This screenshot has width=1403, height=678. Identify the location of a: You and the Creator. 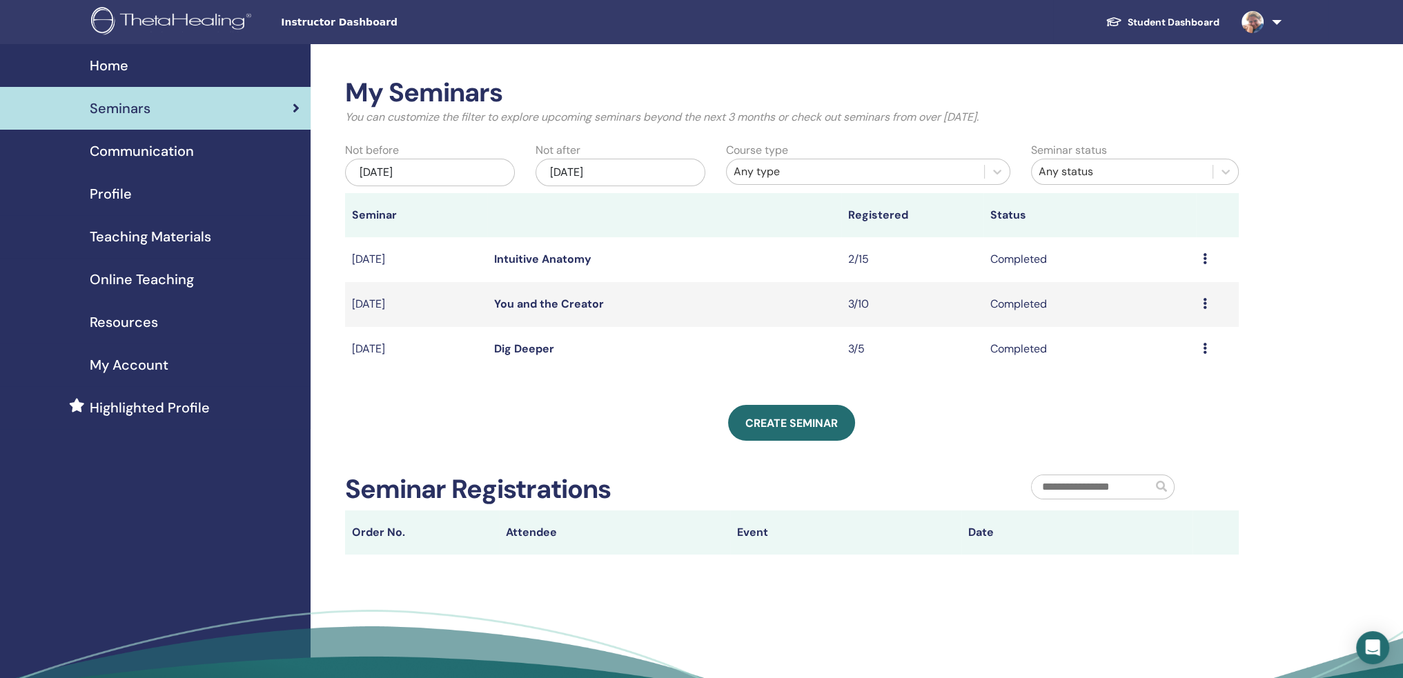
(549, 304).